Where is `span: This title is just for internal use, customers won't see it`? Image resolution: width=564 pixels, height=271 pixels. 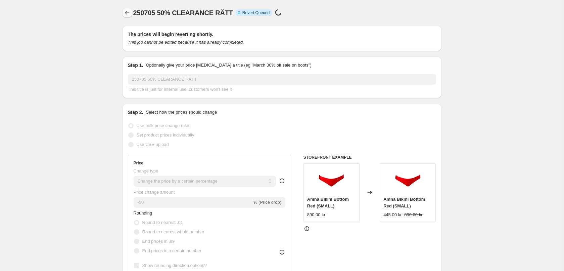 span: This title is just for internal use, customers won't see it is located at coordinates (180, 89).